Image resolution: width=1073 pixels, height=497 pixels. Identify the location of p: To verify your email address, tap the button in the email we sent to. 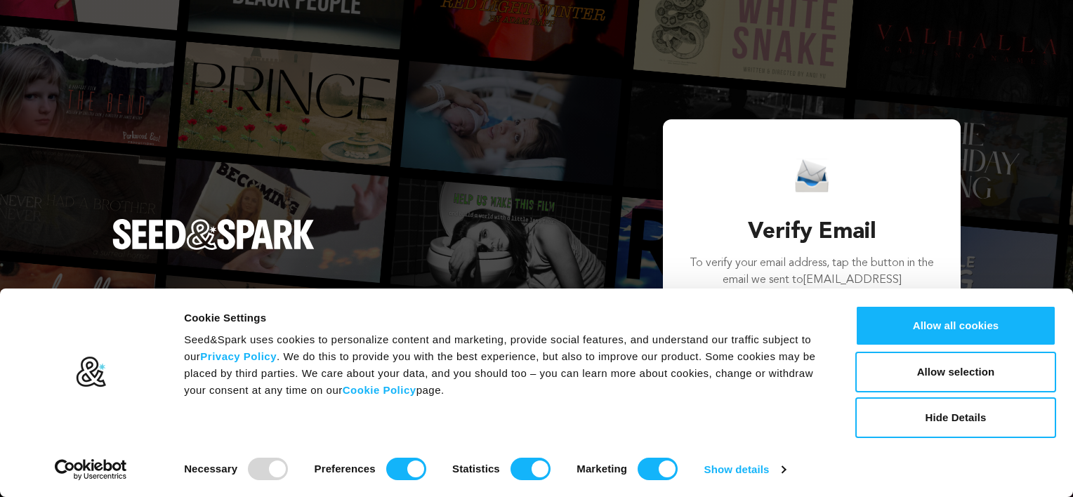
(812, 280).